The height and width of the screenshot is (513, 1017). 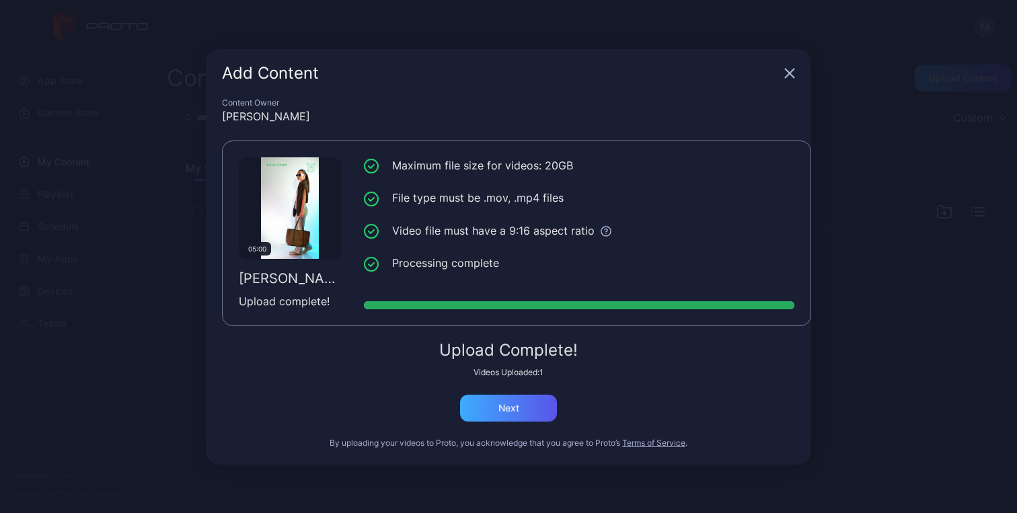 What do you see at coordinates (290, 301) in the screenshot?
I see `div: Upload complete!` at bounding box center [290, 301].